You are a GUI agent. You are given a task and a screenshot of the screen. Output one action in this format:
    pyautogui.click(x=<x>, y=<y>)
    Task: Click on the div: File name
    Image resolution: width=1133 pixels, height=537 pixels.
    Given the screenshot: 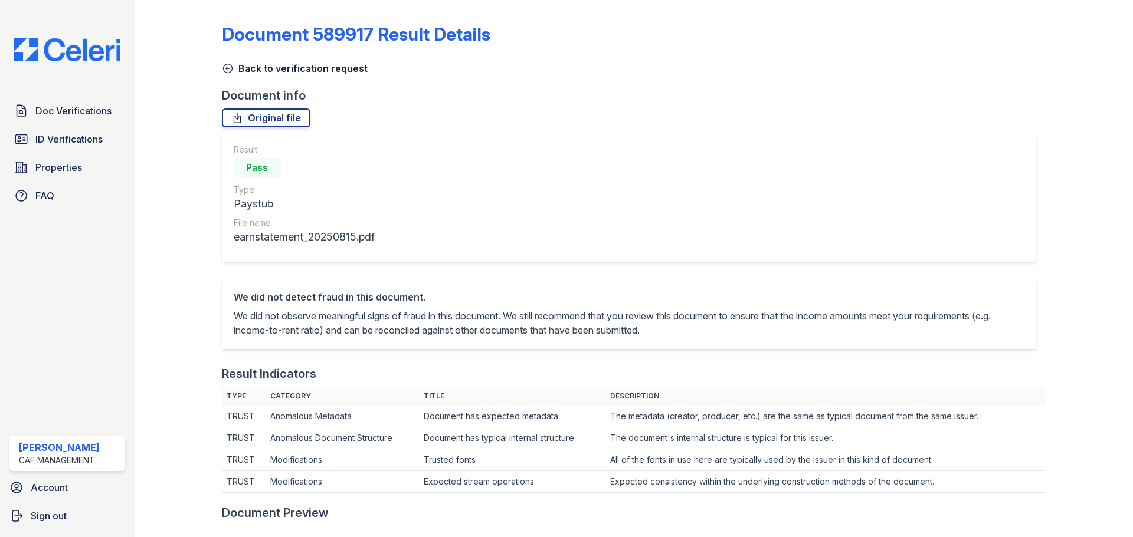 What is the action you would take?
    pyautogui.click(x=304, y=223)
    